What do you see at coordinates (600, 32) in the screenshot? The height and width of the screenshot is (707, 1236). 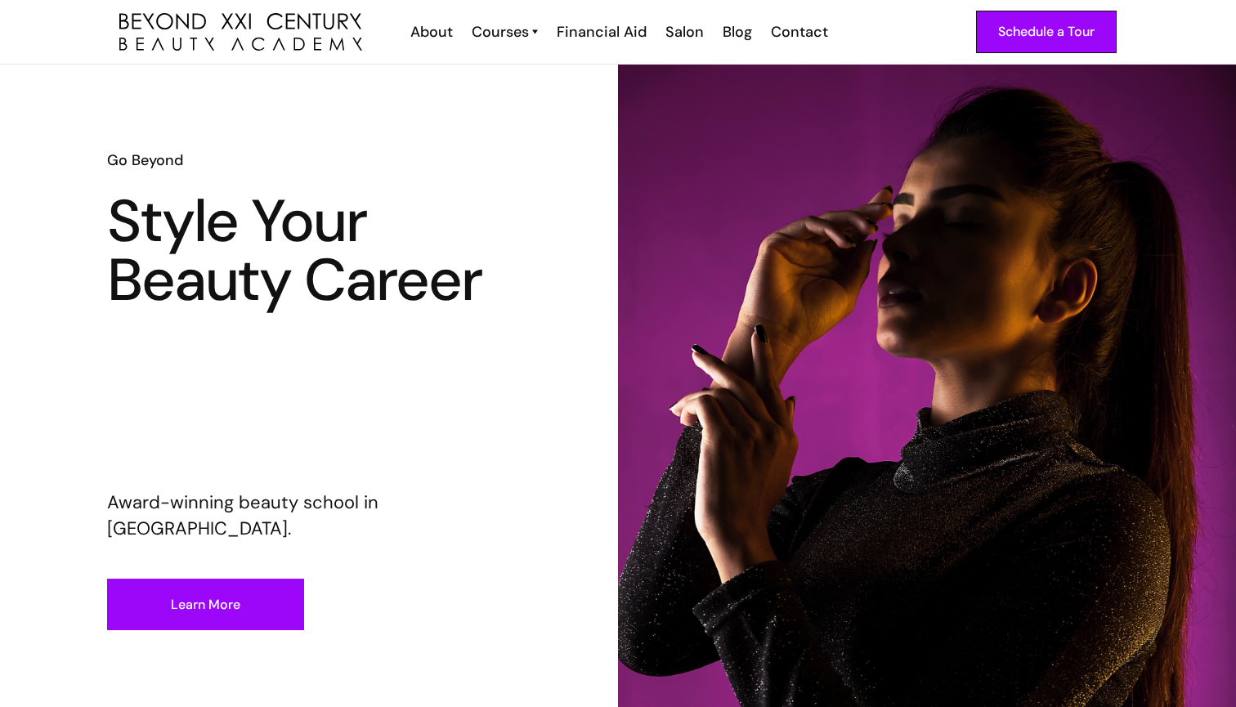 I see `a: Financial Aid` at bounding box center [600, 32].